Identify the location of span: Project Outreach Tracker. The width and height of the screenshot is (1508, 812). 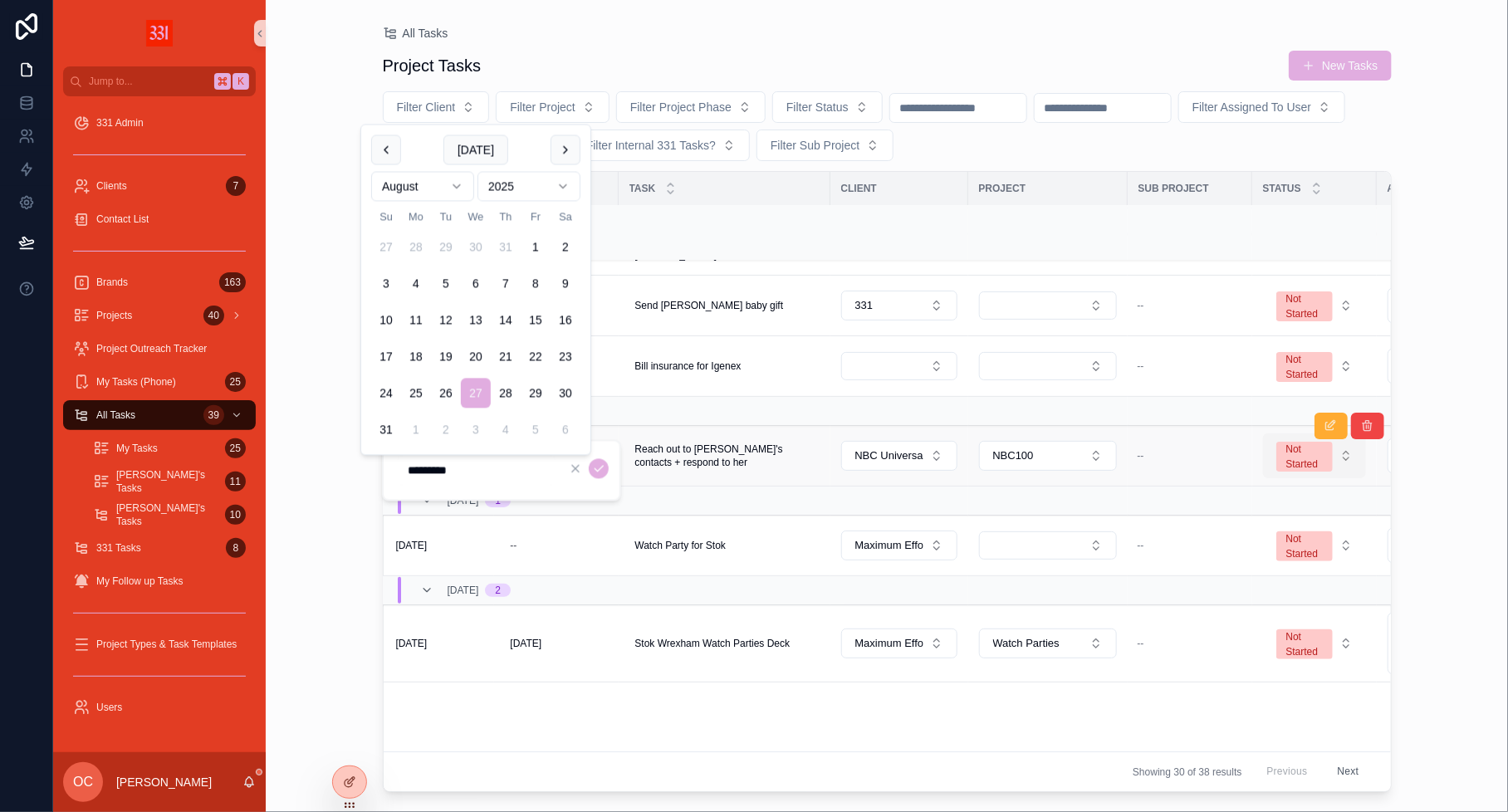
(151, 349).